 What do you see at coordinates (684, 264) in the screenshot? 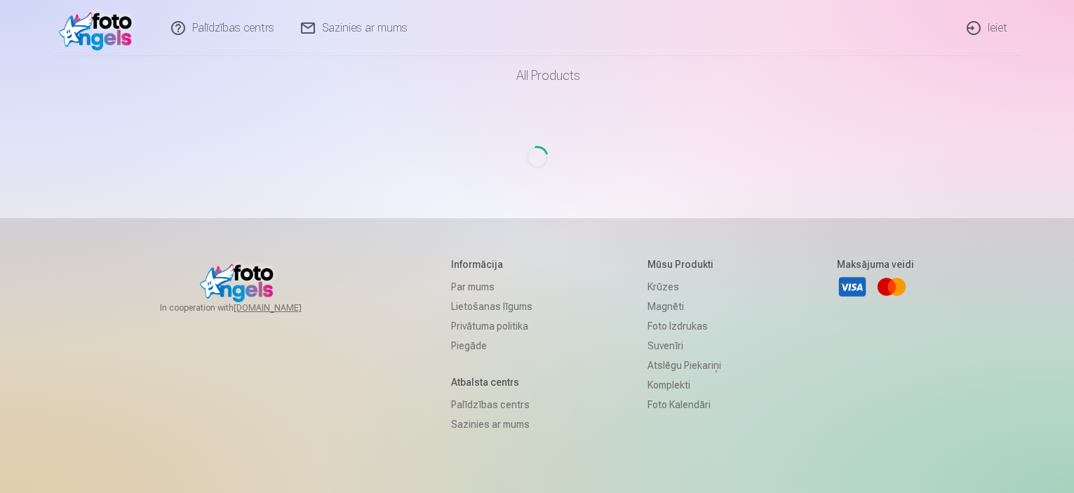
I see `h5: Mūsu produkti` at bounding box center [684, 264].